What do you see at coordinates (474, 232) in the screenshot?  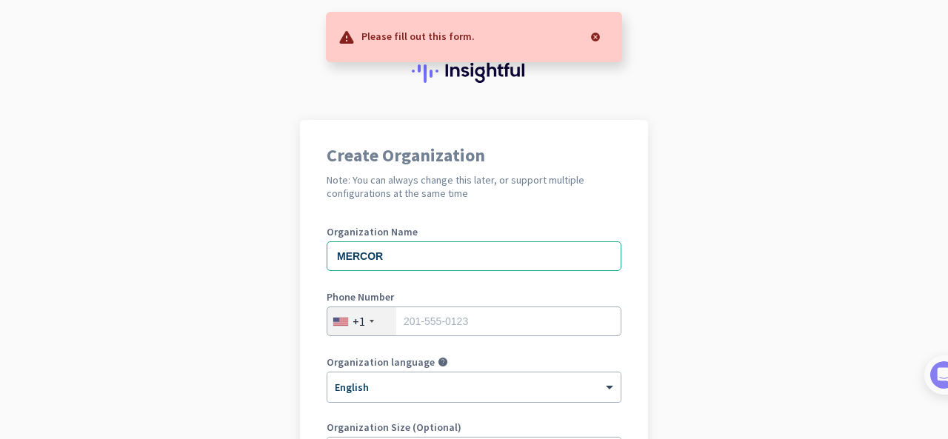 I see `label: Organization Name` at bounding box center [474, 232].